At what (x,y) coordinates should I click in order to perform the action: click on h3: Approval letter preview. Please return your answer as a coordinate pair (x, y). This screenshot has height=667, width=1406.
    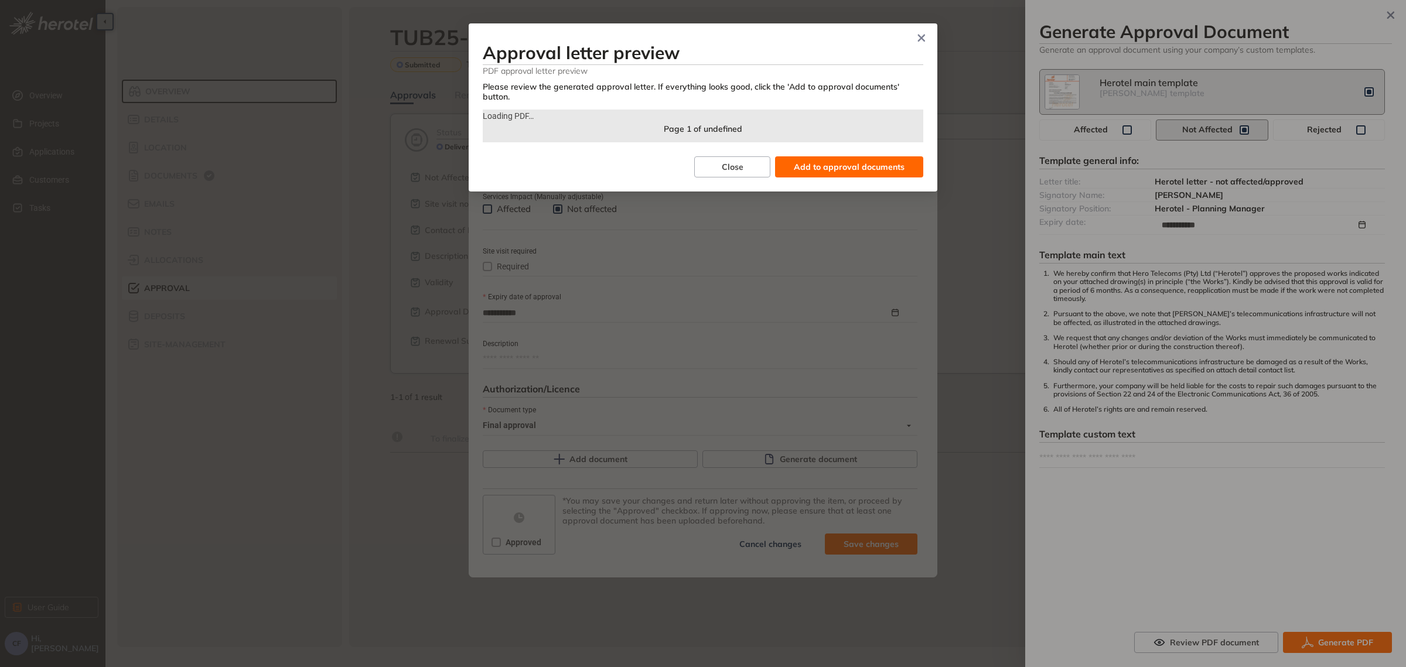
    Looking at the image, I should click on (703, 53).